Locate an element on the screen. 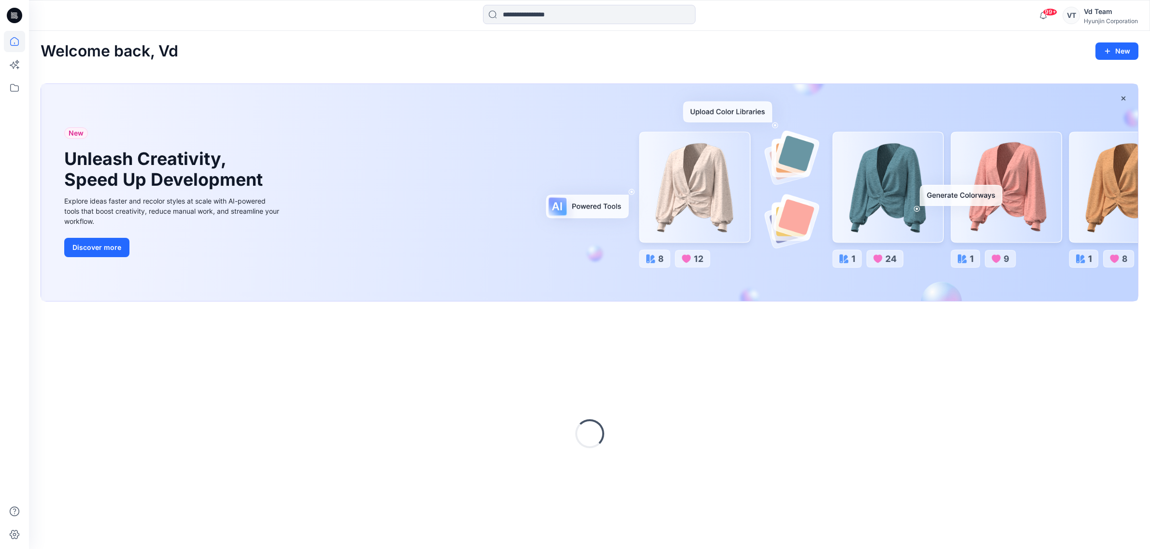 Image resolution: width=1150 pixels, height=549 pixels. button: Discover more is located at coordinates (97, 248).